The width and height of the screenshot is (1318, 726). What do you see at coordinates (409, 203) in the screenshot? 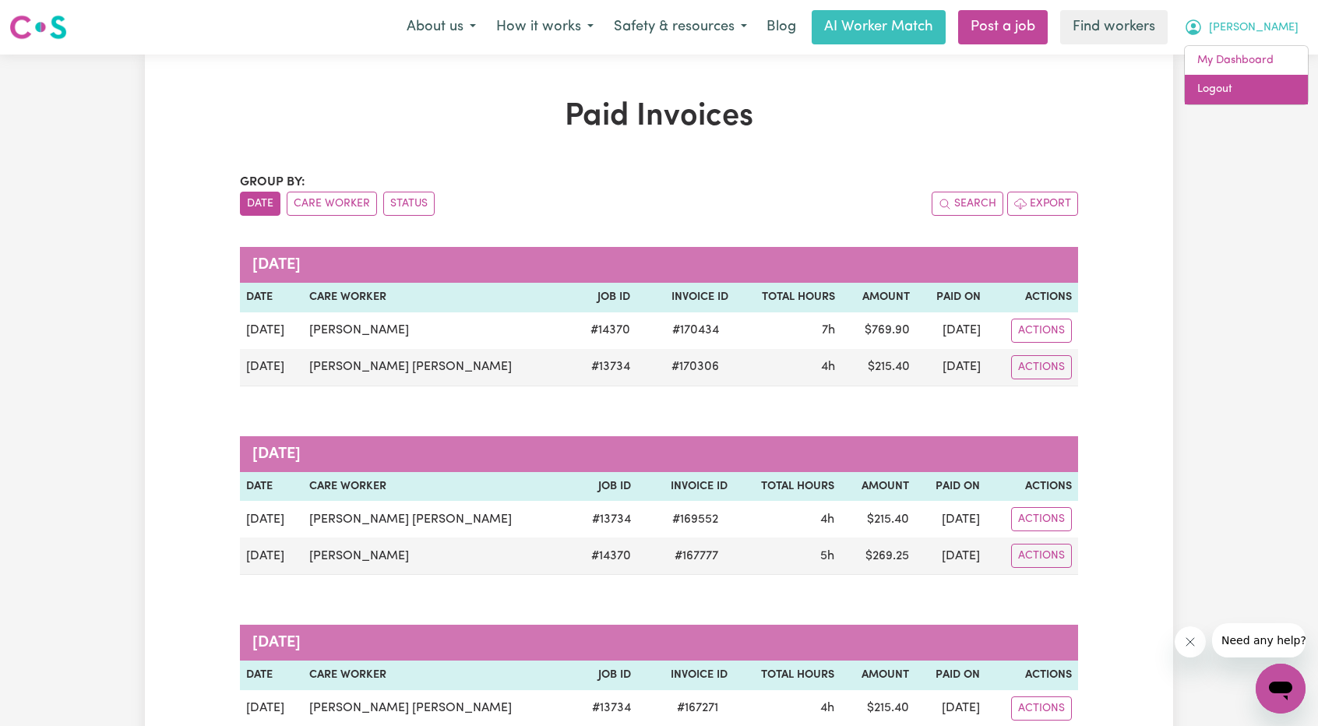
I see `button: sort invoices by paid status` at bounding box center [409, 203].